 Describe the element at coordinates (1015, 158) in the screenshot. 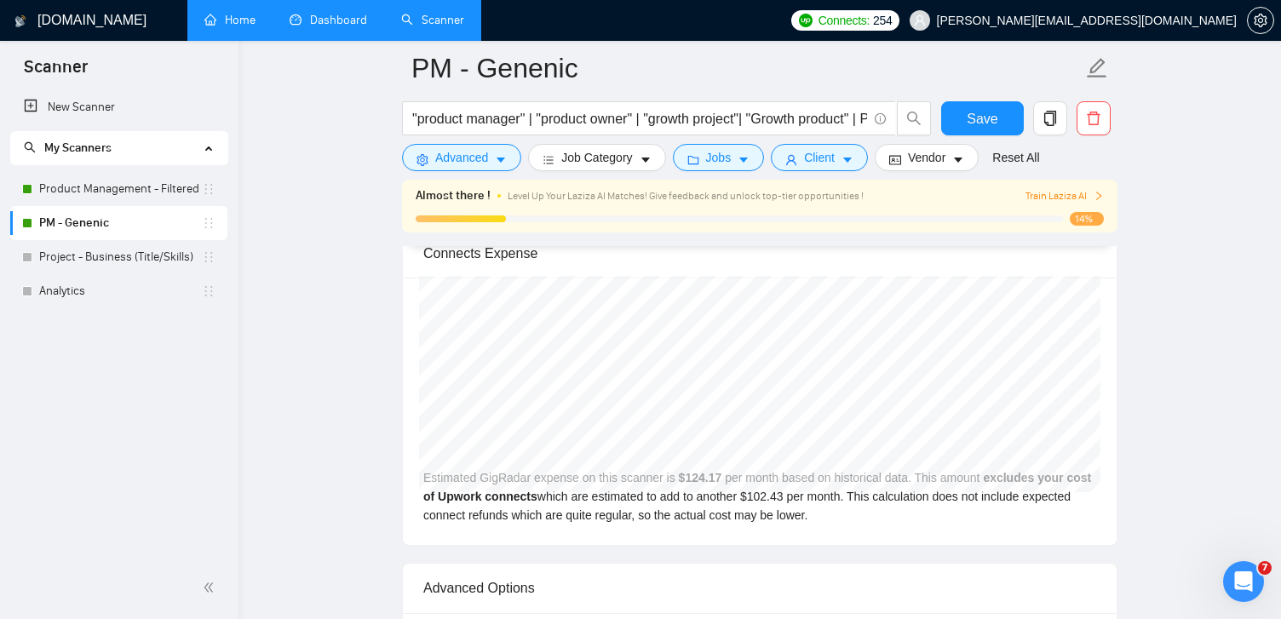

I see `a: Reset All` at that location.